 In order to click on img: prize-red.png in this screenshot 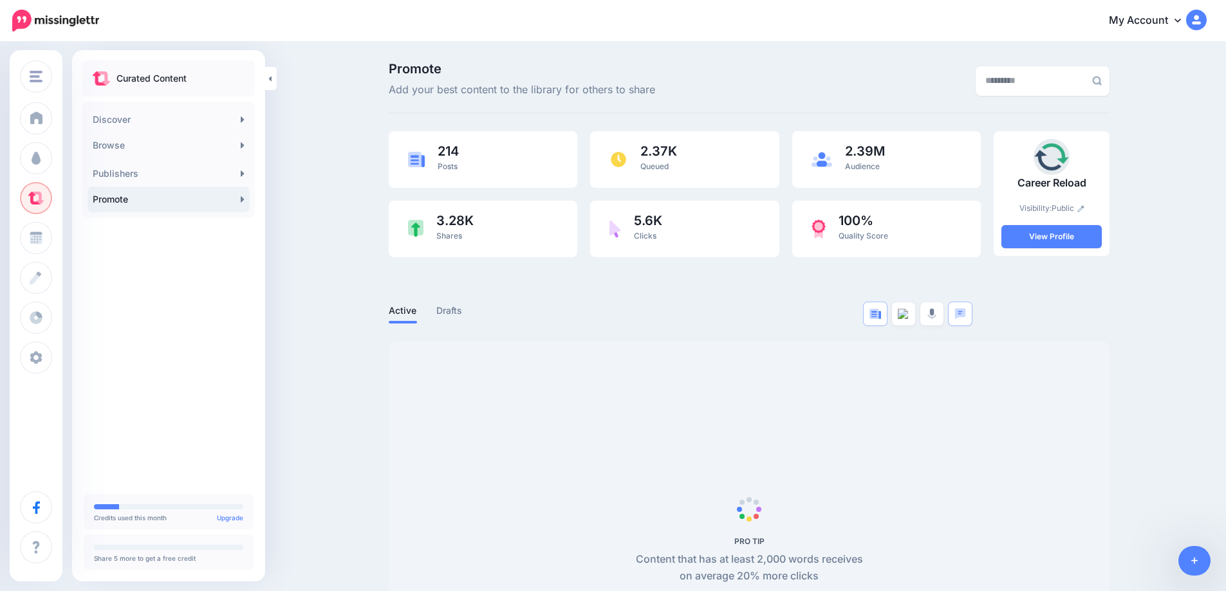, I will do `click(819, 229)`.